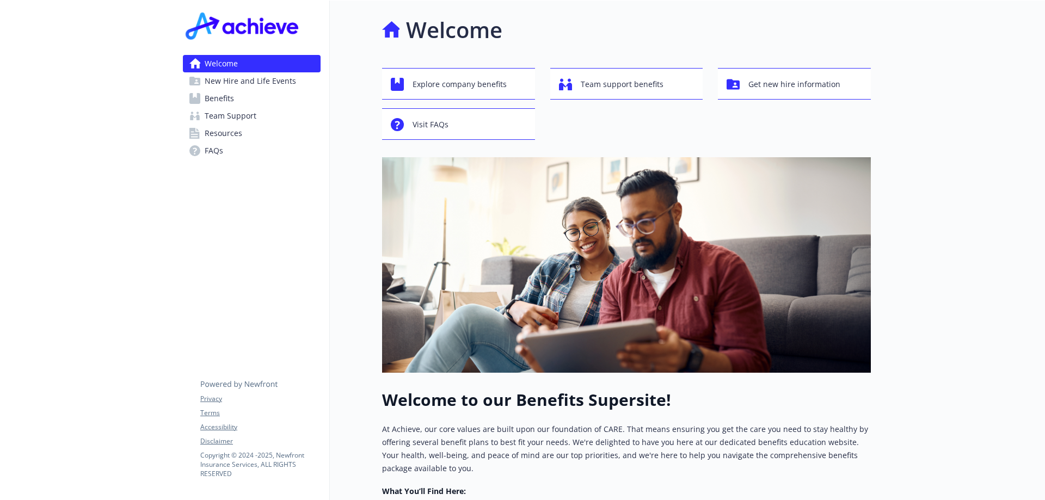 The width and height of the screenshot is (1045, 500). I want to click on button: Visit FAQs, so click(458, 124).